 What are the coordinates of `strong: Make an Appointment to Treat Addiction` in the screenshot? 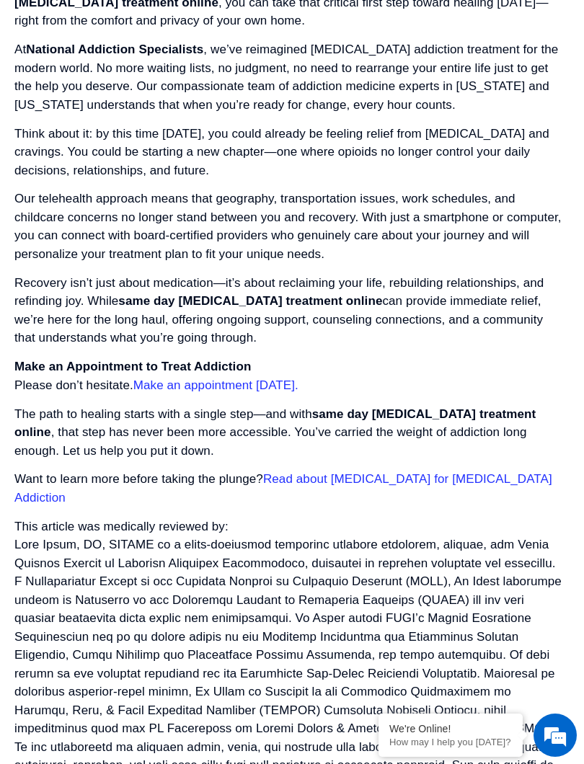 It's located at (133, 366).